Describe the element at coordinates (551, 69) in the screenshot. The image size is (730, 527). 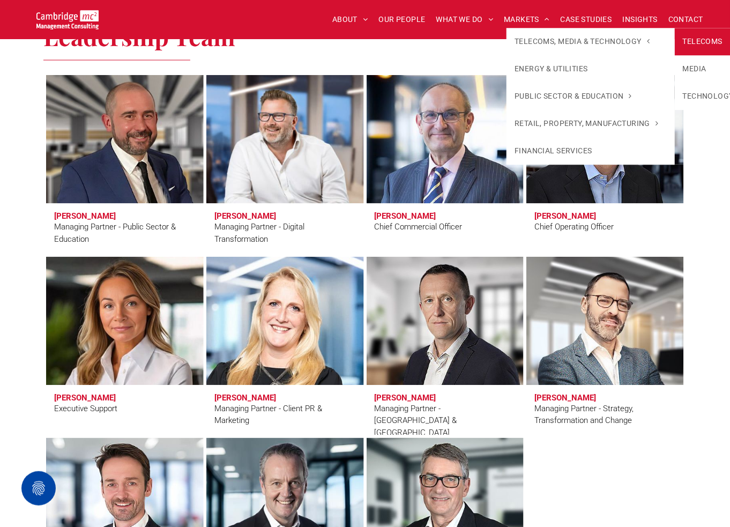
I see `span: ENERGY & UTILITIES` at that location.